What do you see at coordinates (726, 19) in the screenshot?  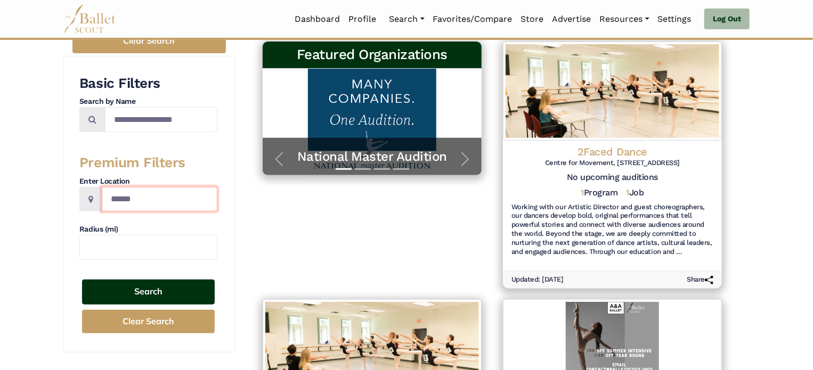 I see `a: Log Out` at bounding box center [726, 19].